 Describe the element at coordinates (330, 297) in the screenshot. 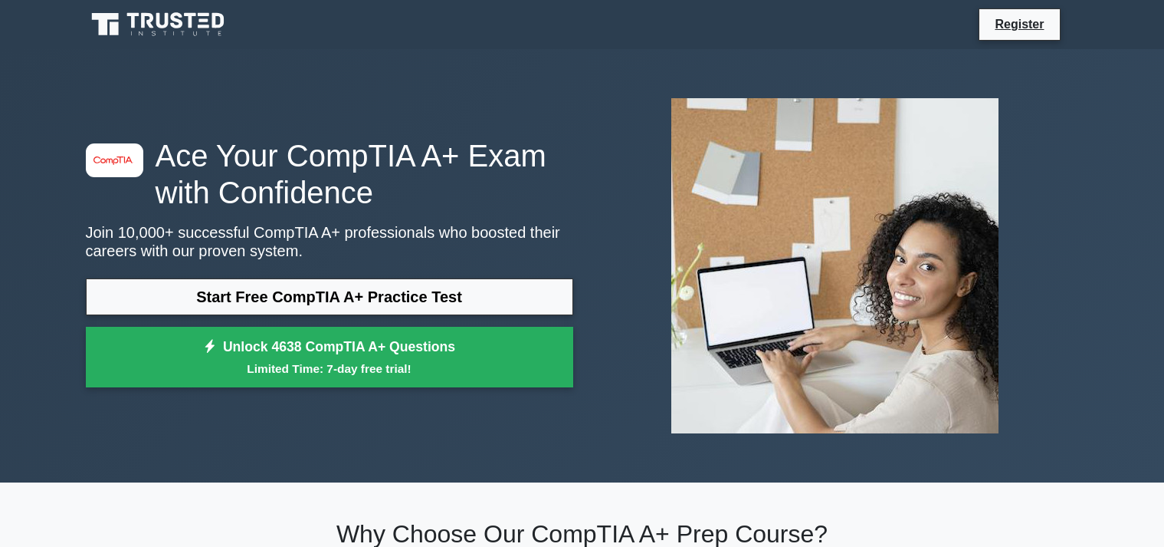

I see `a: Start Free CompTIA A+ Practice Test` at that location.